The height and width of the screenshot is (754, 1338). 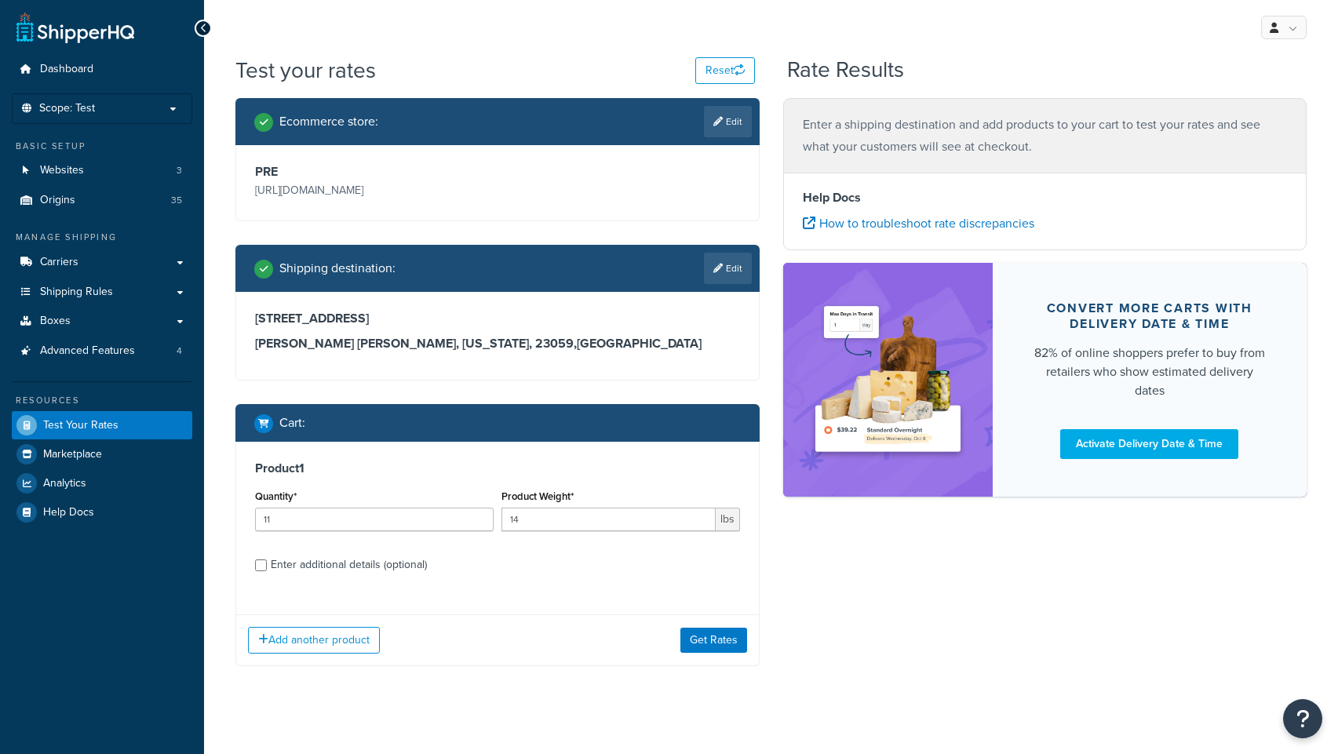 What do you see at coordinates (1149, 444) in the screenshot?
I see `a: Activate Delivery Date & Time` at bounding box center [1149, 444].